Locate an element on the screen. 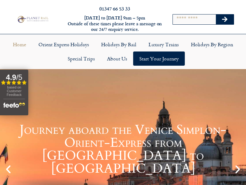 The width and height of the screenshot is (246, 185). a: 01347 66 53 33 is located at coordinates (115, 8).